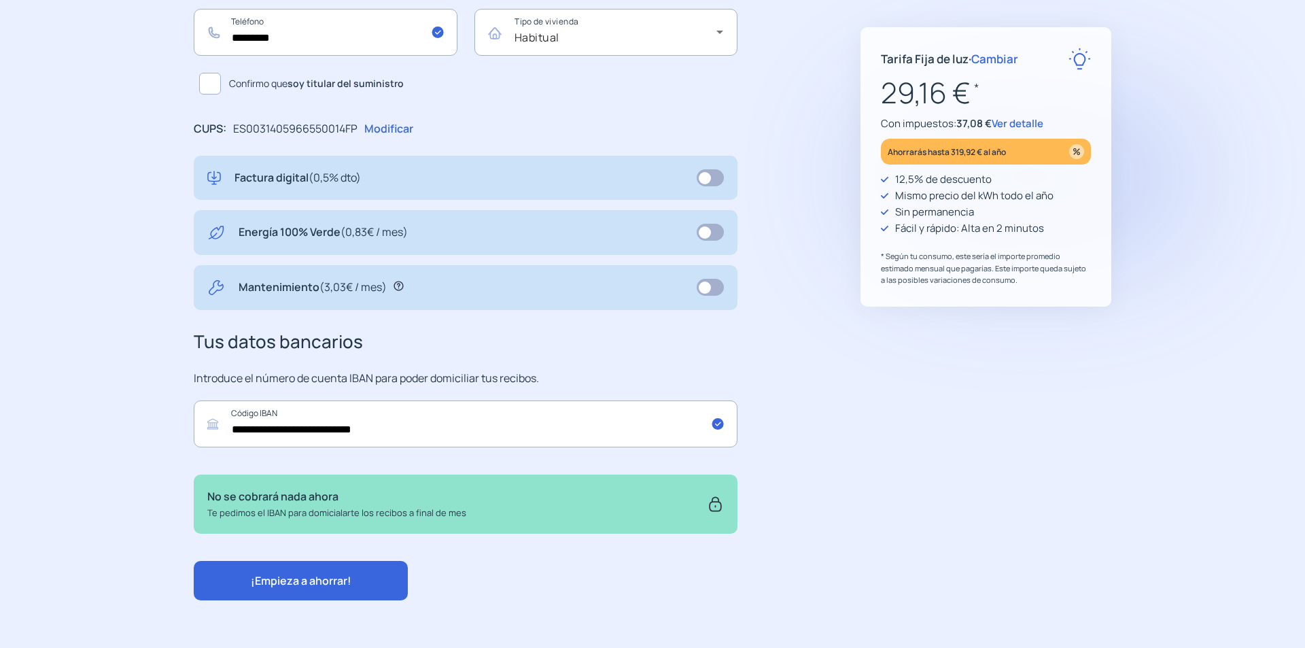  I want to click on p: Mismo precio del kWh todo el año, so click(974, 196).